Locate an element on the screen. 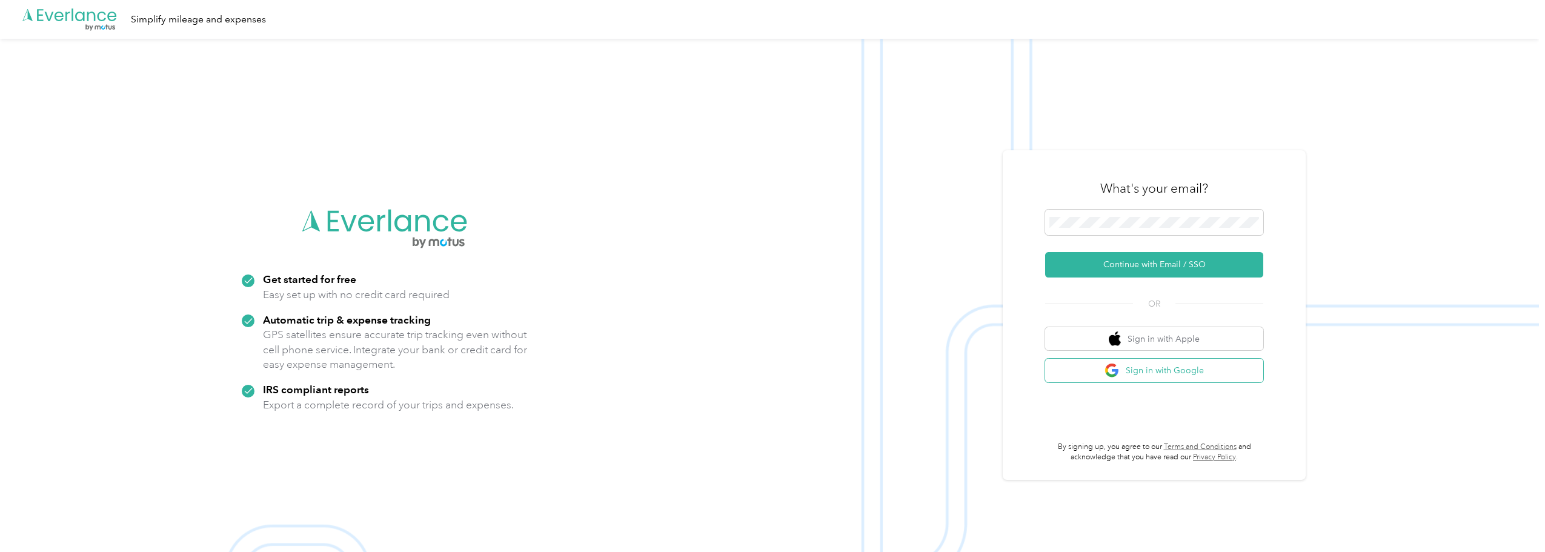 Image resolution: width=1545 pixels, height=552 pixels. a: Privacy Policy is located at coordinates (1214, 457).